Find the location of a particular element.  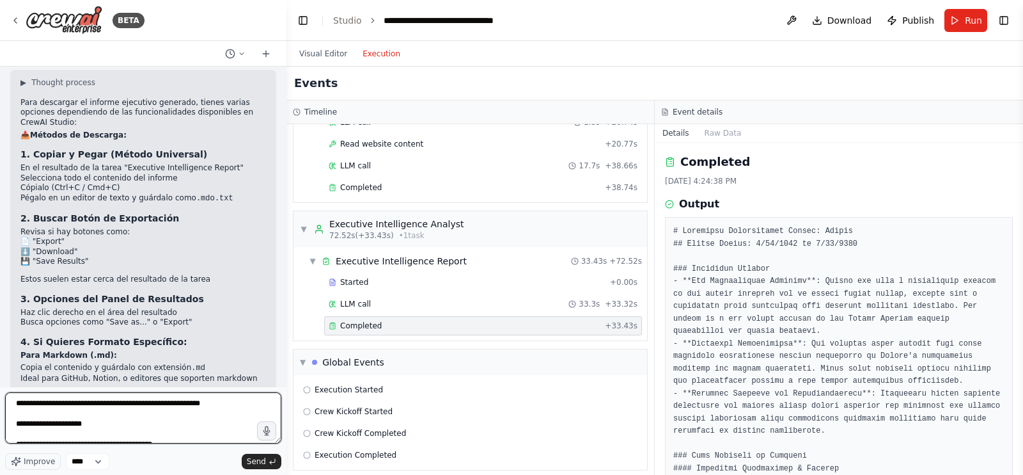

span: Crew Kickoff Completed is located at coordinates (360, 433).